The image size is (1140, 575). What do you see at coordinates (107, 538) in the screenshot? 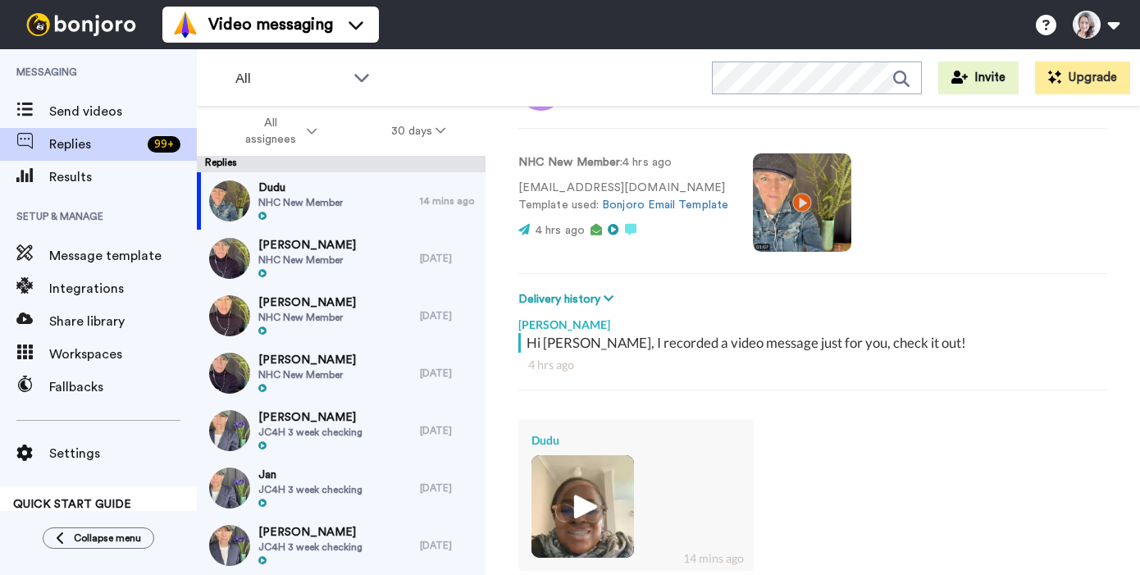
I see `span: Collapse menu` at bounding box center [107, 538].